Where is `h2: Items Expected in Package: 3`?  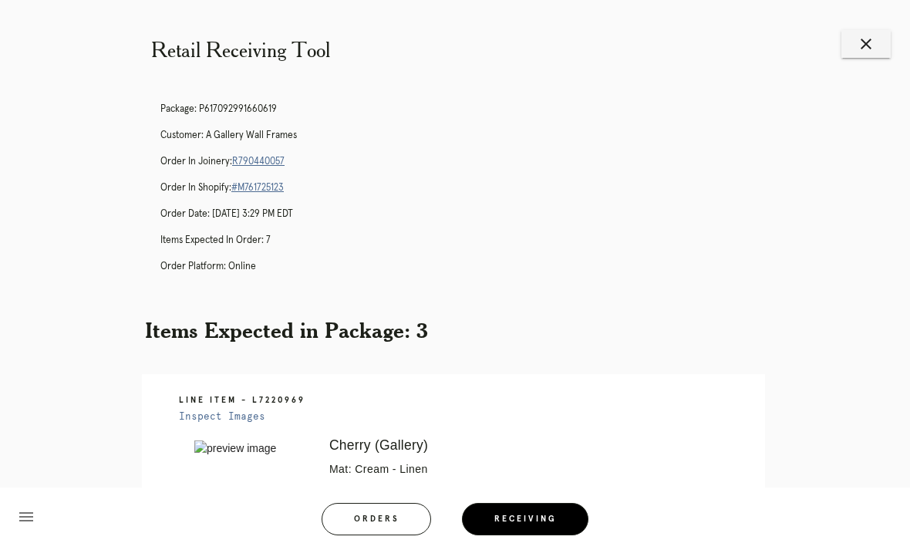 h2: Items Expected in Package: 3 is located at coordinates (455, 330).